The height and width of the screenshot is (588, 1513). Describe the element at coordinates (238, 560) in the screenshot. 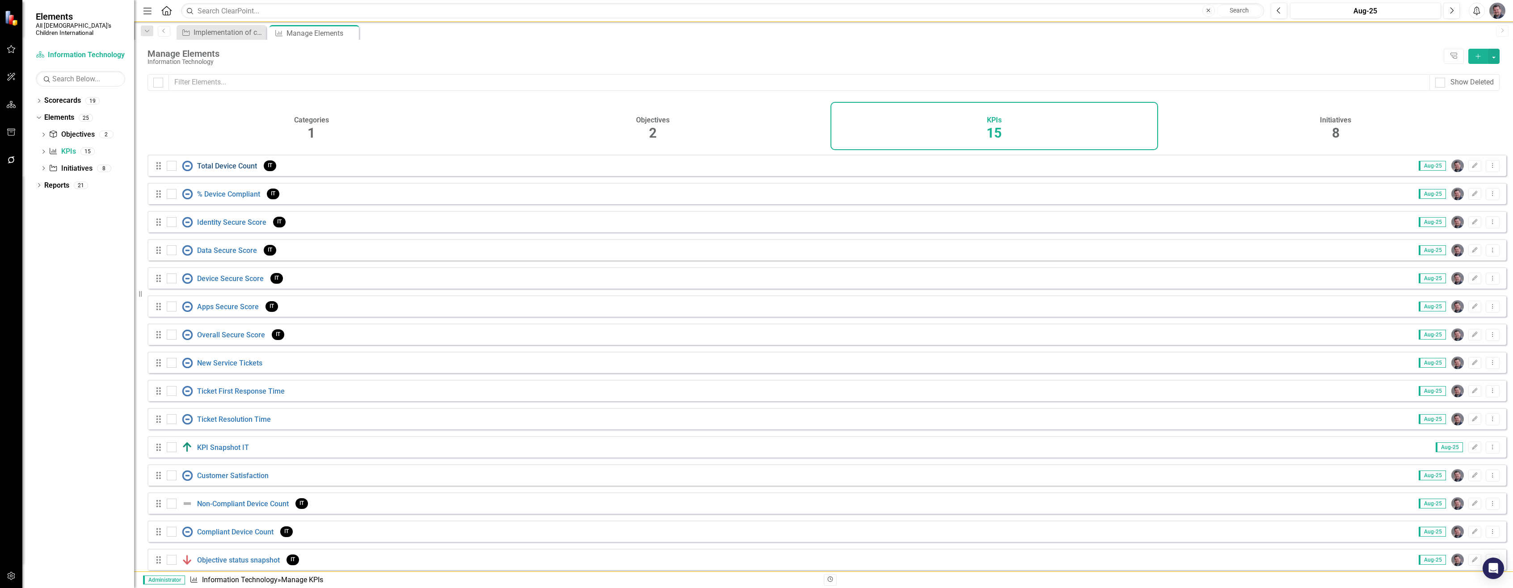

I see `a: Objective status snapshot` at that location.